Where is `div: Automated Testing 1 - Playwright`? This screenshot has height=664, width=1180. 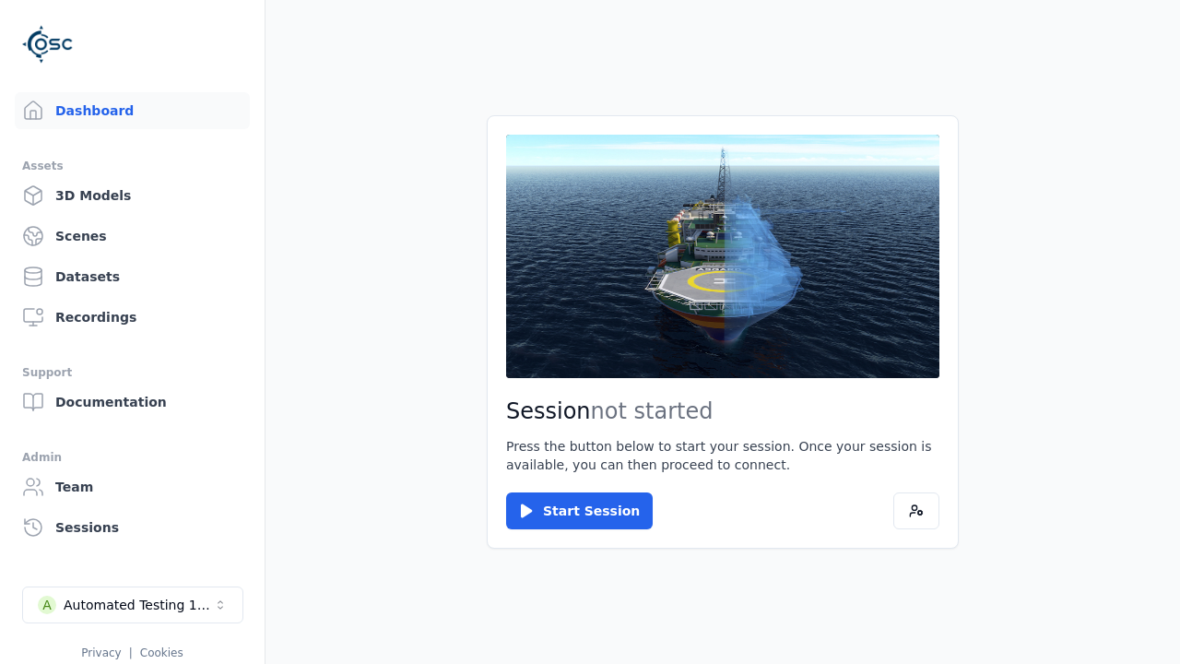
div: Automated Testing 1 - Playwright is located at coordinates (138, 605).